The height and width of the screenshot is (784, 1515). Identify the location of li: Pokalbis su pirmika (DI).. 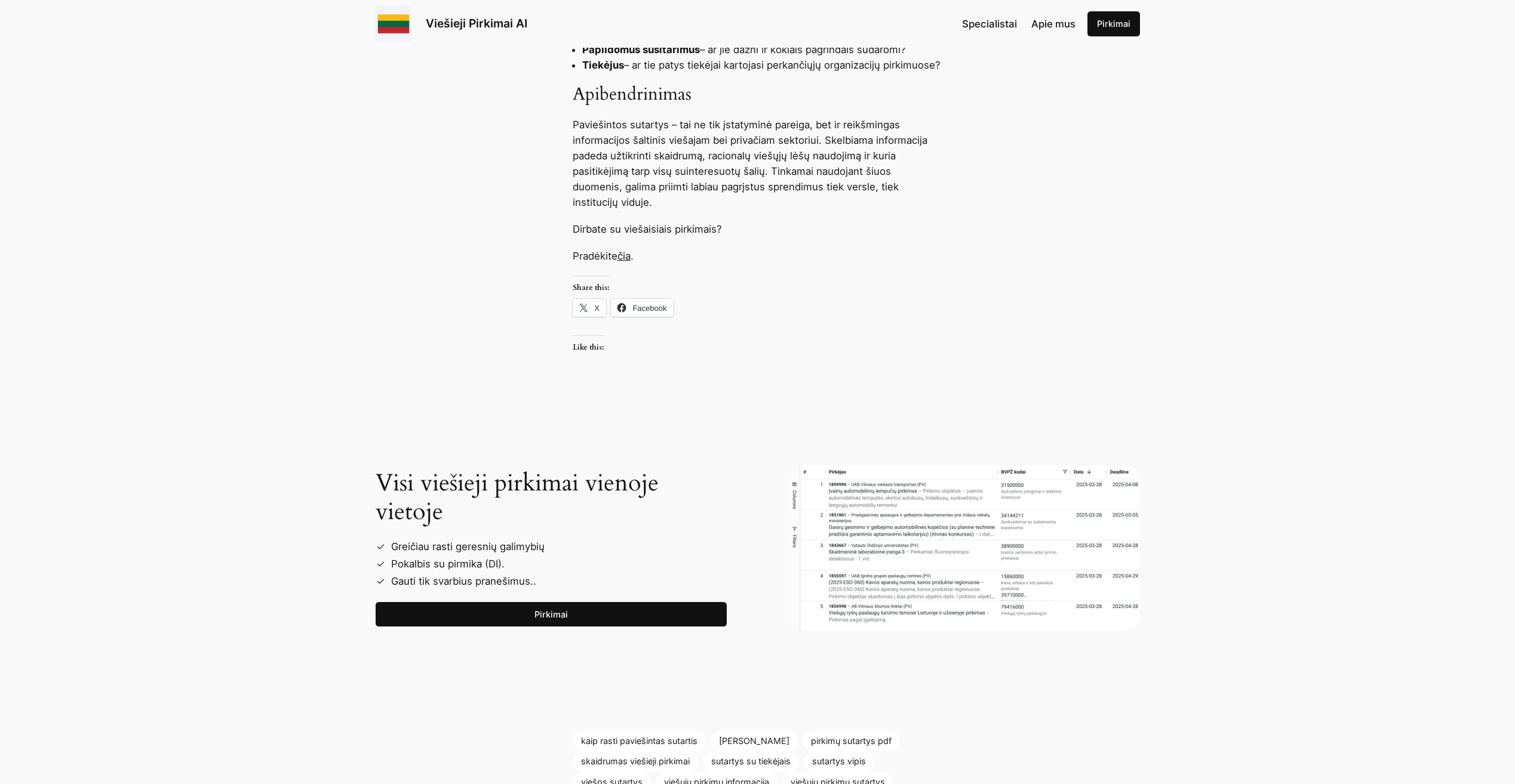
(556, 564).